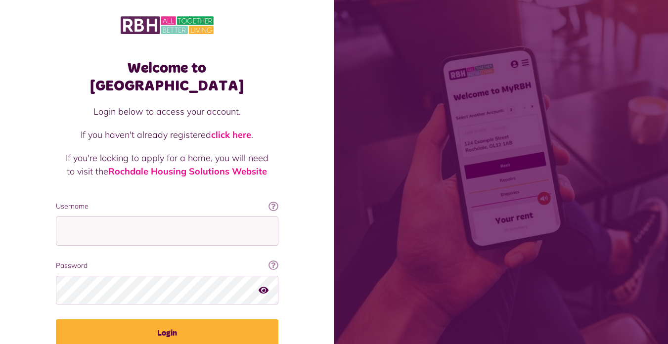 This screenshot has width=668, height=344. What do you see at coordinates (188, 171) in the screenshot?
I see `a: Rochdale Housing Solutions Website` at bounding box center [188, 171].